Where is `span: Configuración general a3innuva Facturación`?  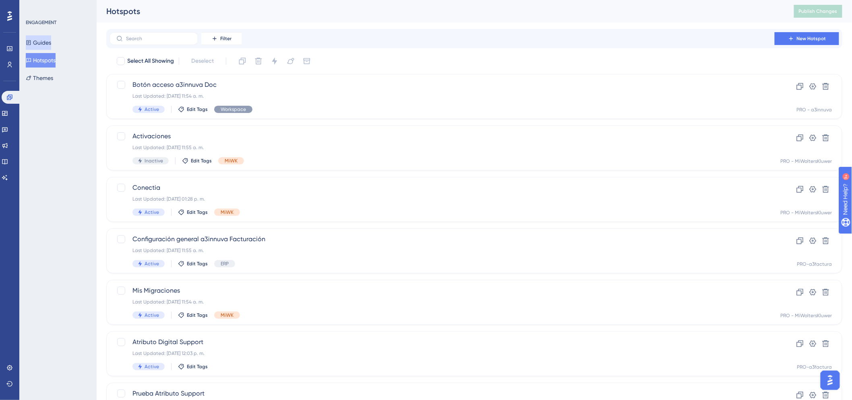
span: Configuración general a3innuva Facturación is located at coordinates (442, 239).